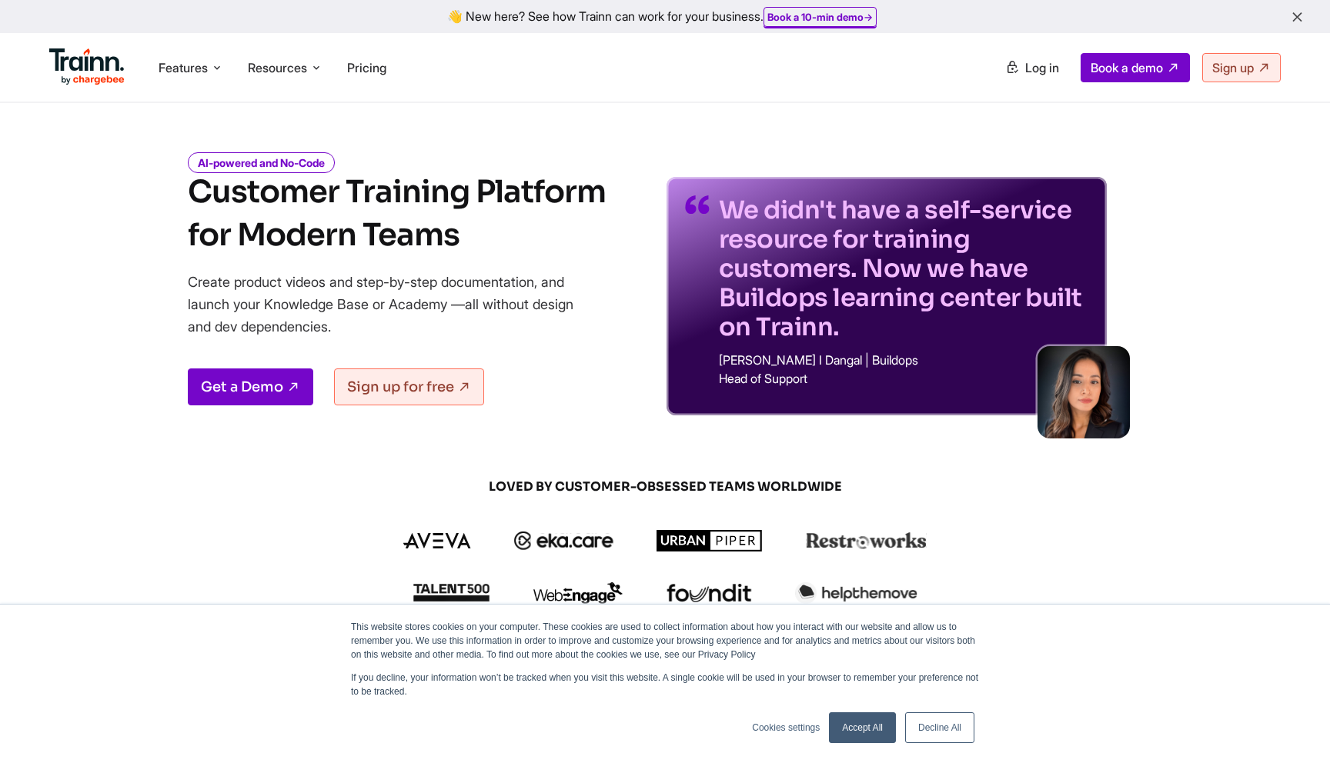 The image size is (1330, 763). What do you see at coordinates (392, 304) in the screenshot?
I see `p: Create product videos and step-by-step documentation, and launch your Knowledge Base or Academy —...` at bounding box center [392, 304].